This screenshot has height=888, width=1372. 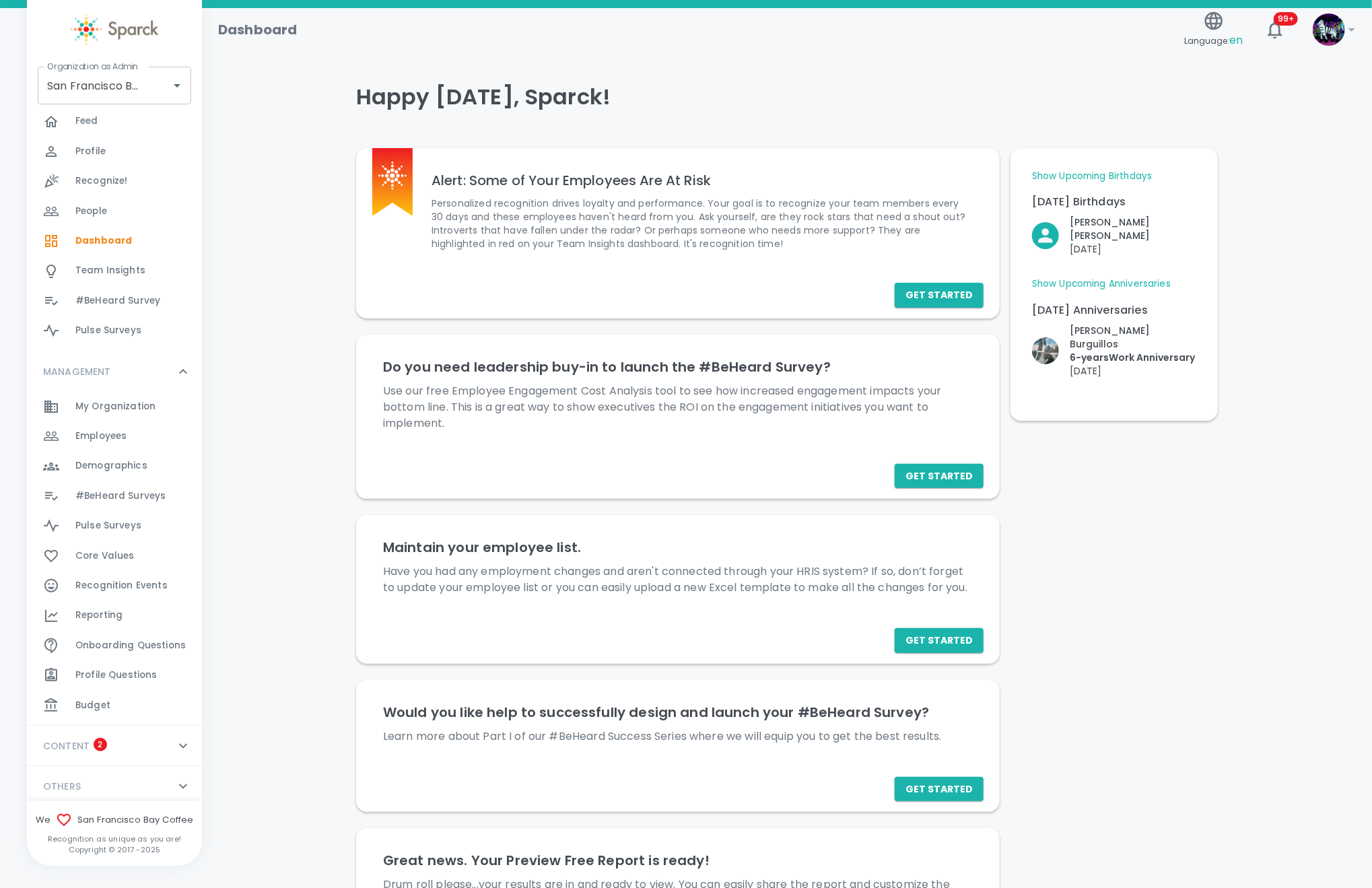 I want to click on a: Show Upcoming Birthdays, so click(x=1091, y=176).